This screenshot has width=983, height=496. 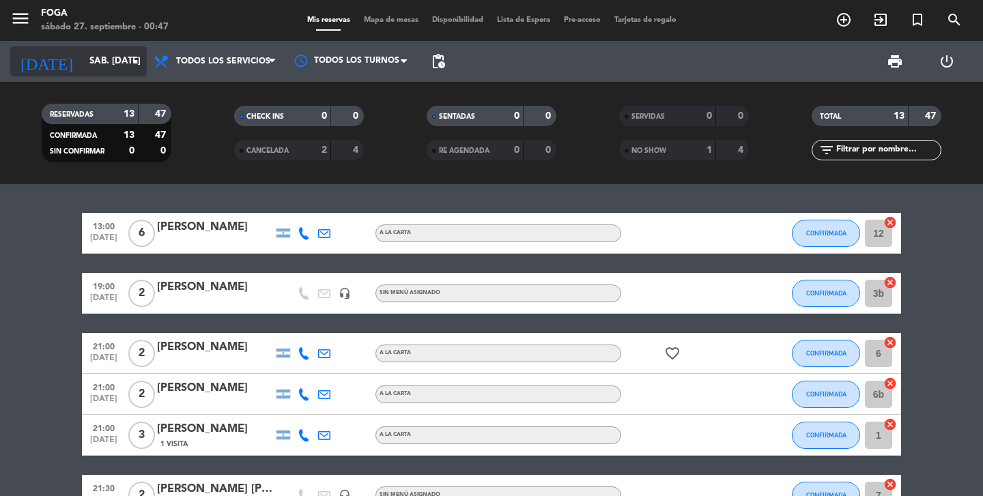 I want to click on span: Mapa de mesas, so click(x=391, y=20).